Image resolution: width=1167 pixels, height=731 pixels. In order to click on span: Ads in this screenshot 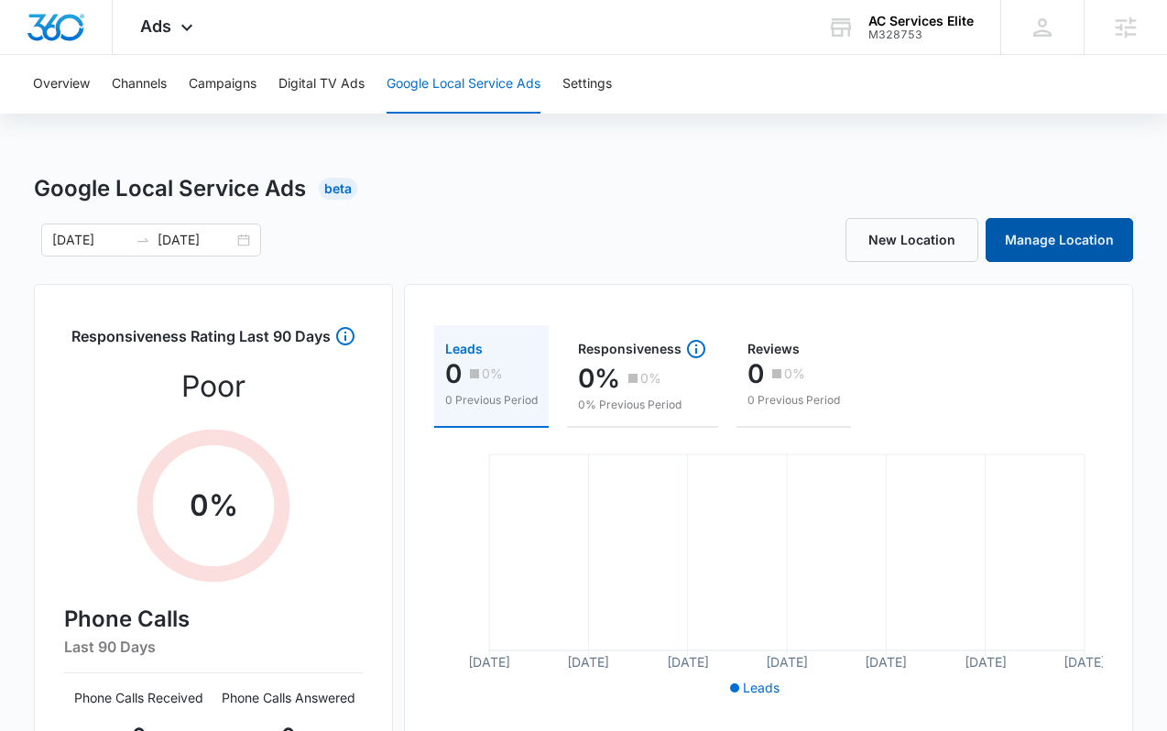, I will do `click(156, 26)`.